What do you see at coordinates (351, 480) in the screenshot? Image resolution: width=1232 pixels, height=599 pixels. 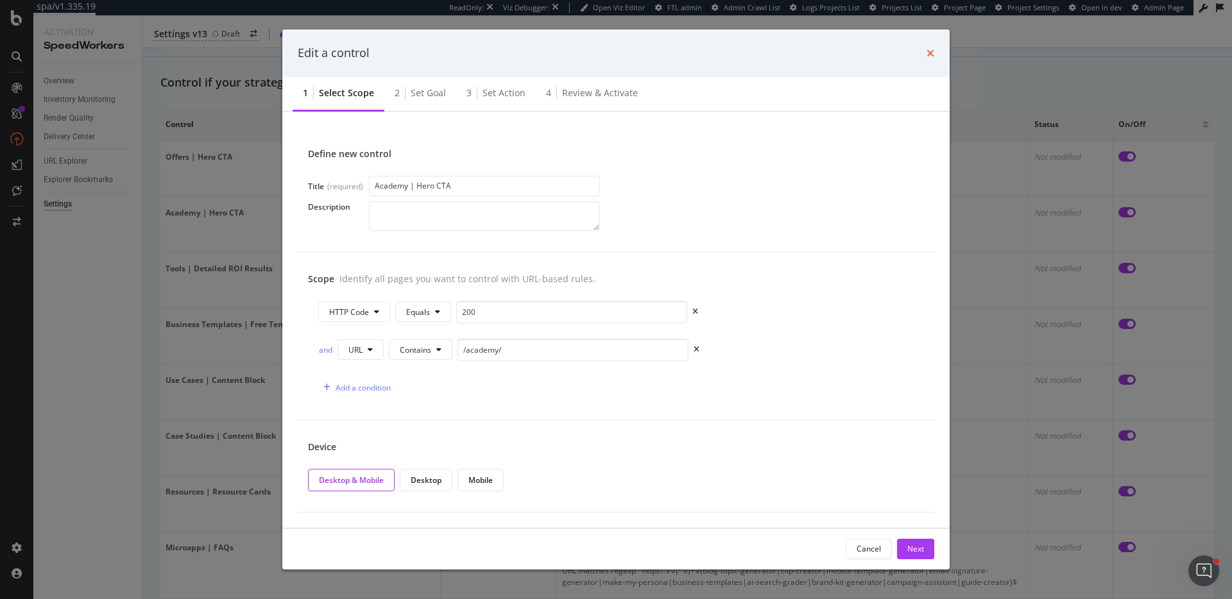 I see `div: Desktop & Mobile` at bounding box center [351, 480].